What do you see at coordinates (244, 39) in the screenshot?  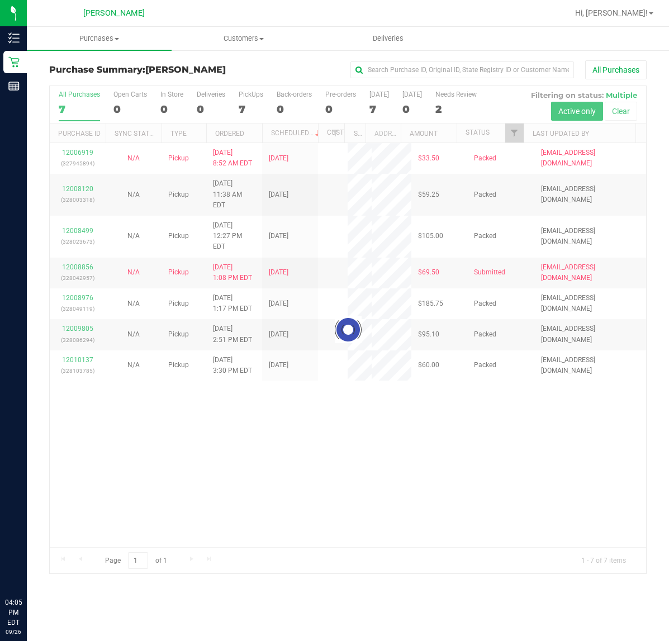 I see `a: Customers` at bounding box center [244, 39].